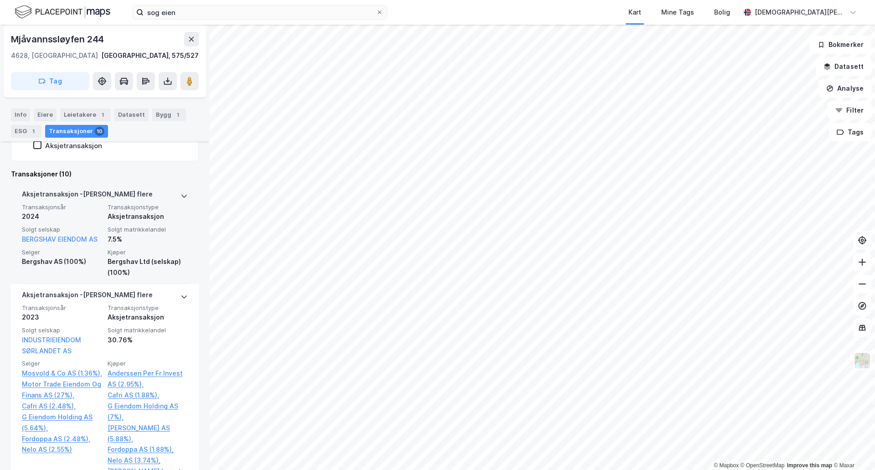 Image resolution: width=875 pixels, height=470 pixels. What do you see at coordinates (62, 389) in the screenshot?
I see `a: Motor Trade Eiendom Og Finans AS (27%),` at bounding box center [62, 389].